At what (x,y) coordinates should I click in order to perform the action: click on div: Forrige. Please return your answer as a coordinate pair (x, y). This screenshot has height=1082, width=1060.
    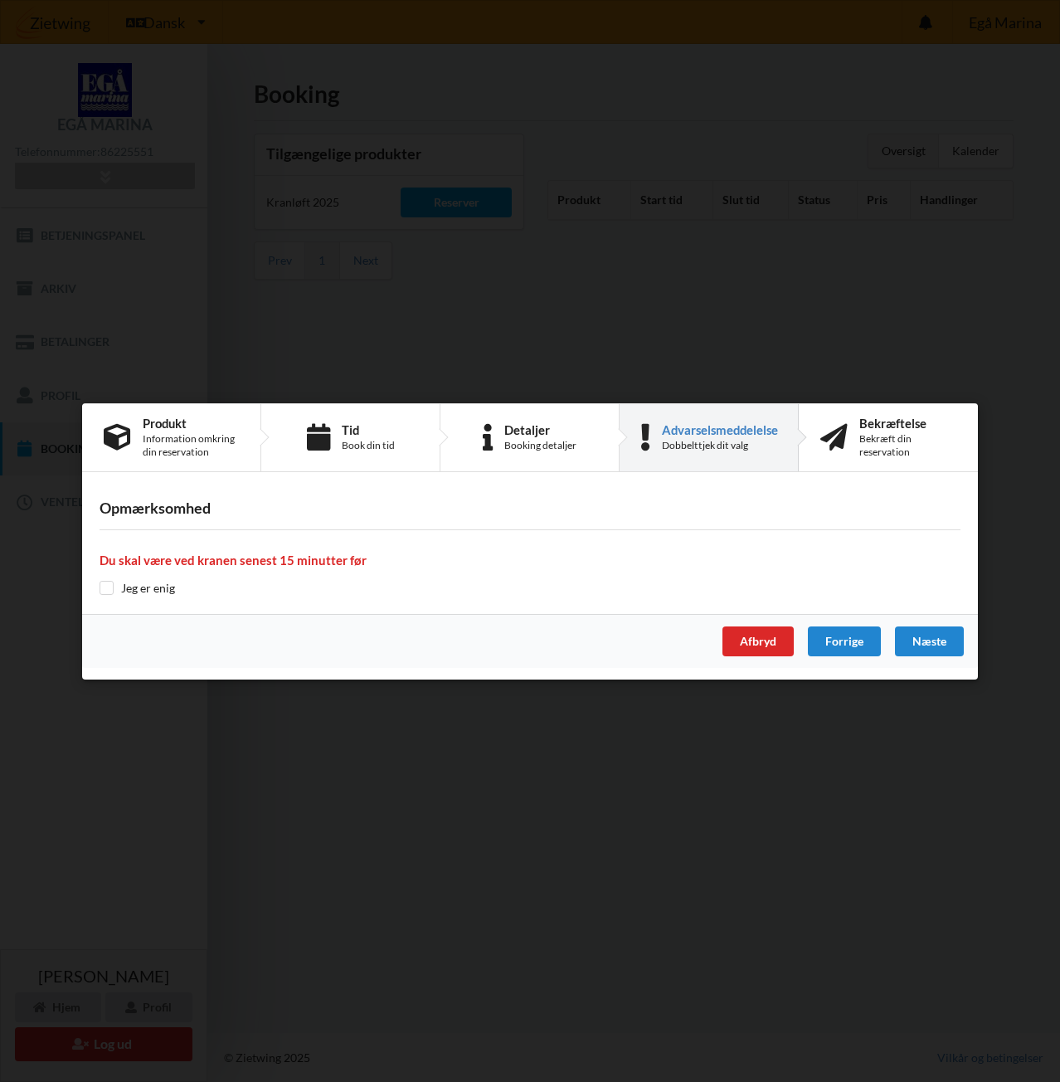
    Looking at the image, I should click on (845, 641).